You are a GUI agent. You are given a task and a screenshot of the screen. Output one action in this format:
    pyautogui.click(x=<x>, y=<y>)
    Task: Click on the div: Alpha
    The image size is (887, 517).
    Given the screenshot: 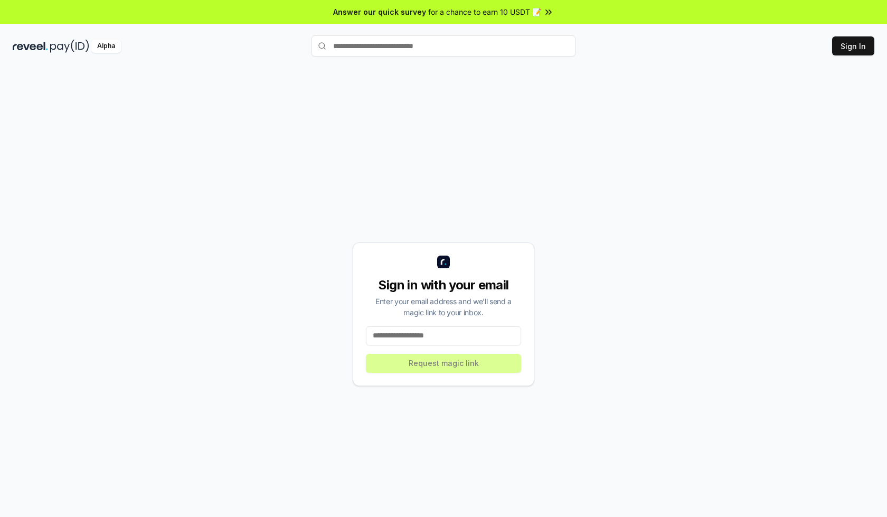 What is the action you would take?
    pyautogui.click(x=106, y=46)
    